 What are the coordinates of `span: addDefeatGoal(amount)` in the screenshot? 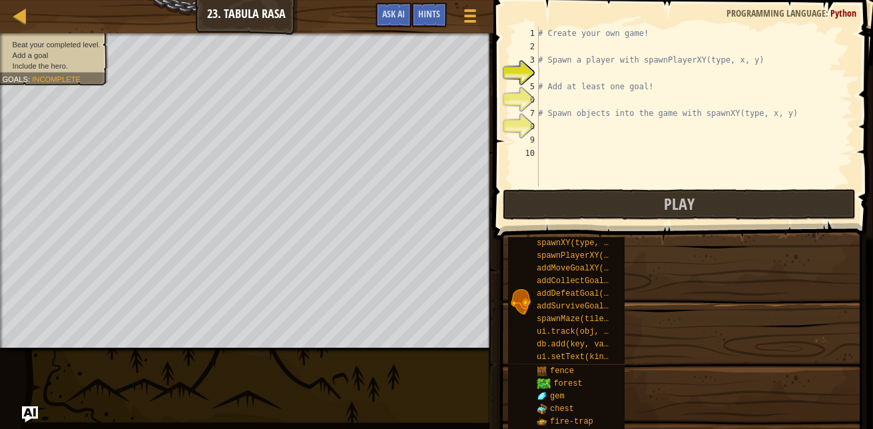 It's located at (587, 294).